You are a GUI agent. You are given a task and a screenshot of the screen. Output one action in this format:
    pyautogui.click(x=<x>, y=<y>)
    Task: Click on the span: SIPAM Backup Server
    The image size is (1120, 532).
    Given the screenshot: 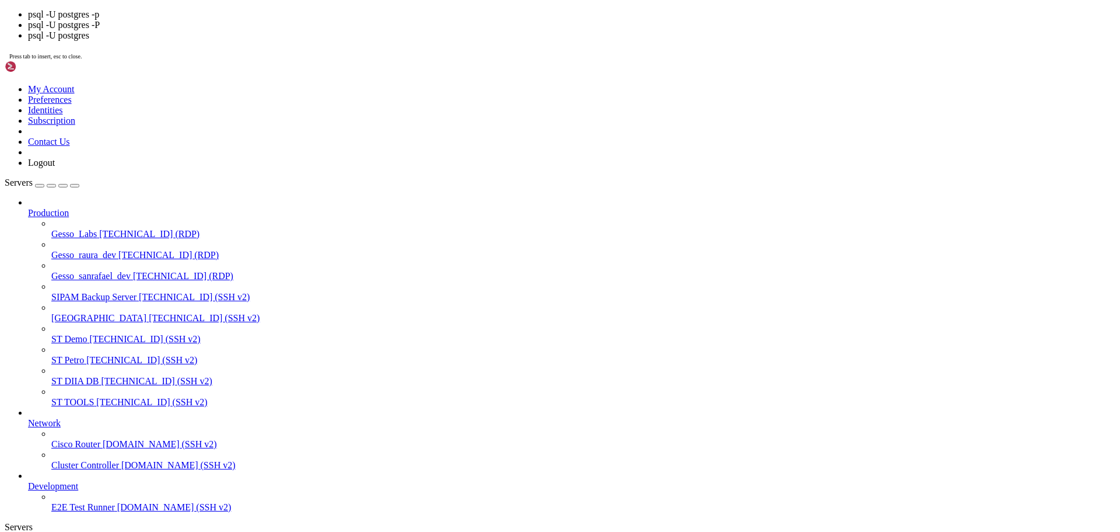 What is the action you would take?
    pyautogui.click(x=94, y=296)
    